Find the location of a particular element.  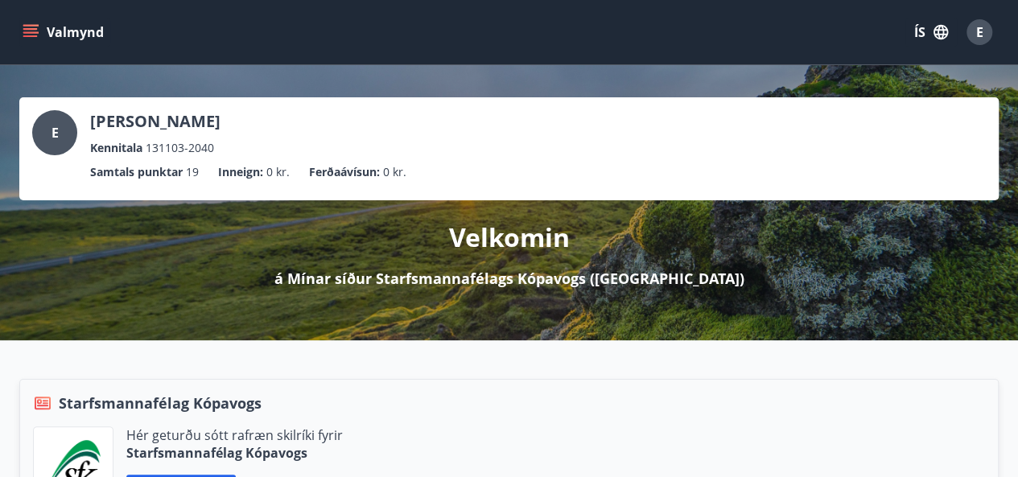

p: Hér geturðu sótt rafræn skilríki fyrir is located at coordinates (234, 435).